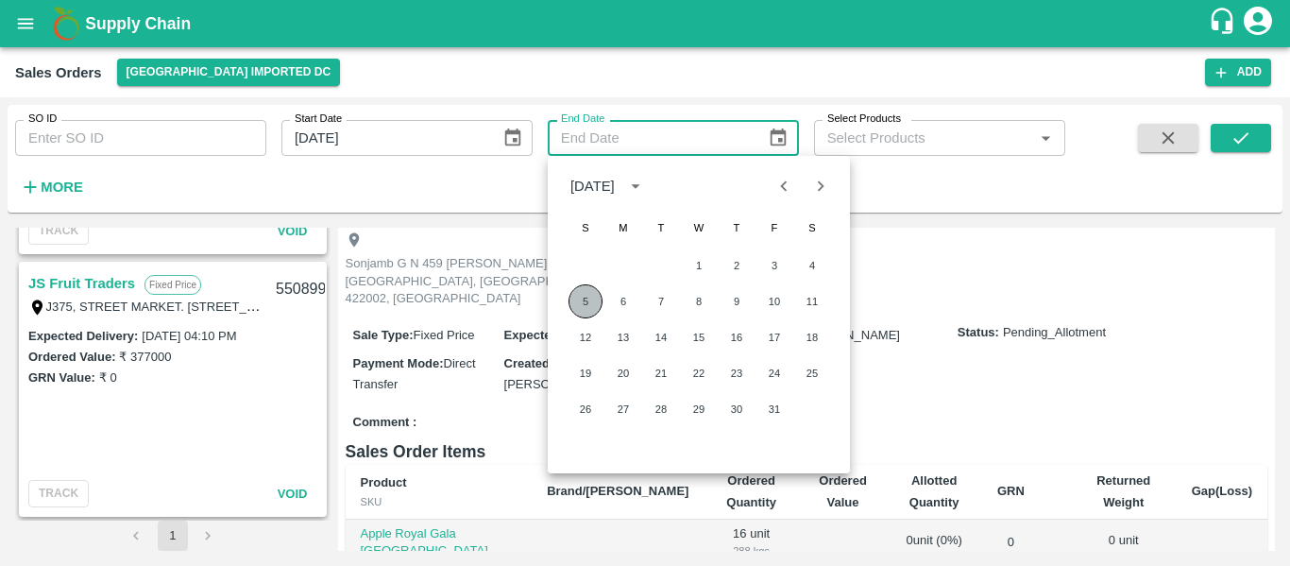 This screenshot has width=1290, height=566. I want to click on button: Next month, so click(821, 186).